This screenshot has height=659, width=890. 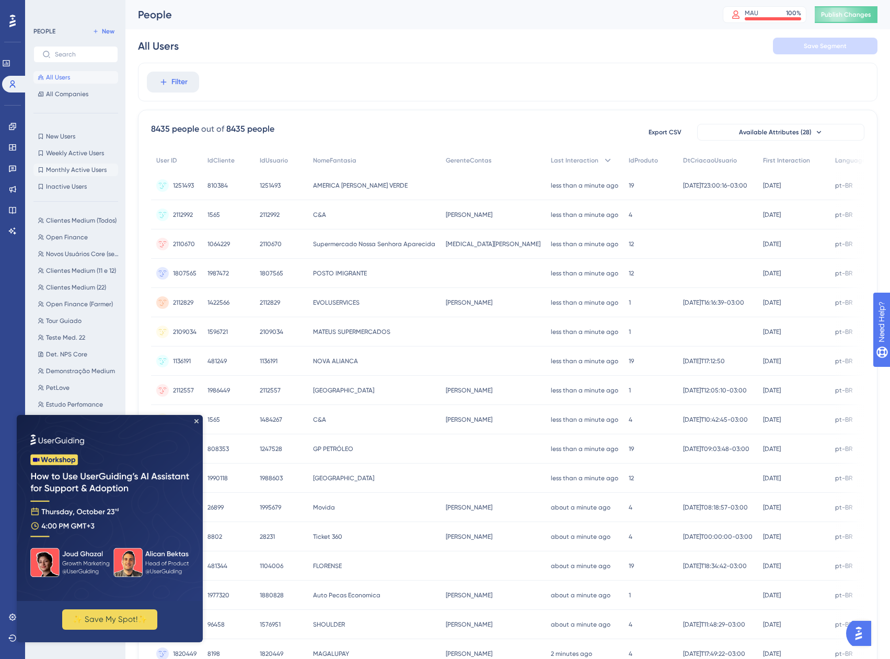 I want to click on span: Ticket 360, so click(x=328, y=537).